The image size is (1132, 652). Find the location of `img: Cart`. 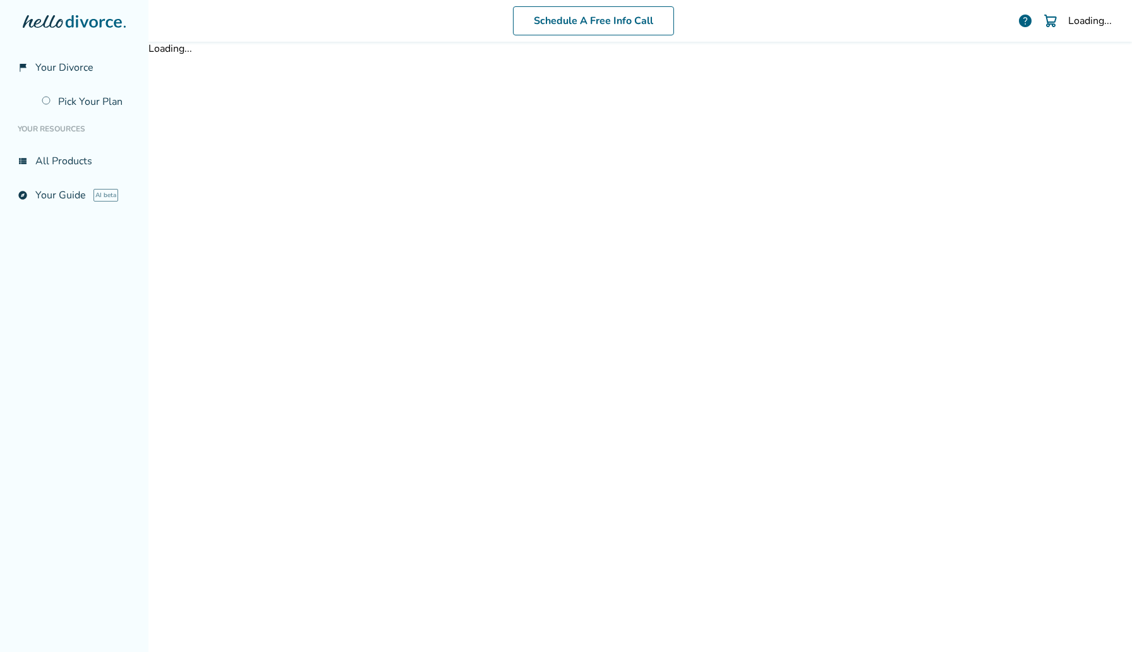

img: Cart is located at coordinates (1050, 21).